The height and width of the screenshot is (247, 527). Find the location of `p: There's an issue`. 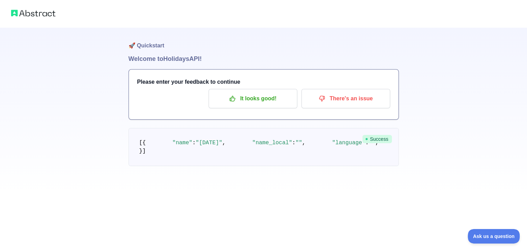

p: There's an issue is located at coordinates (346, 99).